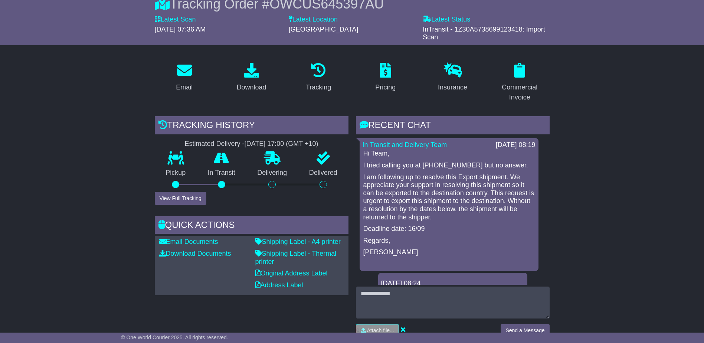 This screenshot has height=343, width=704. I want to click on p: Pickup, so click(176, 173).